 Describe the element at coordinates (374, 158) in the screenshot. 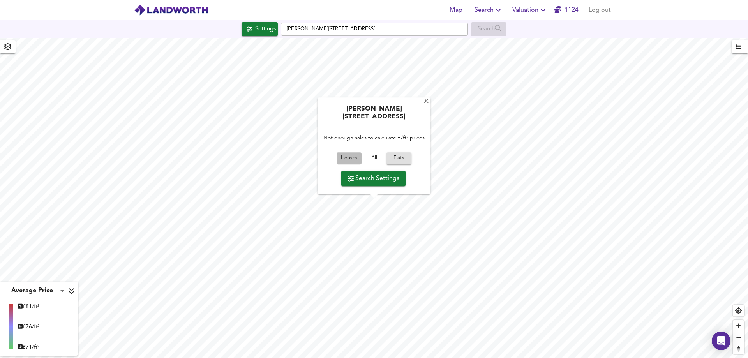

I see `span: All` at that location.